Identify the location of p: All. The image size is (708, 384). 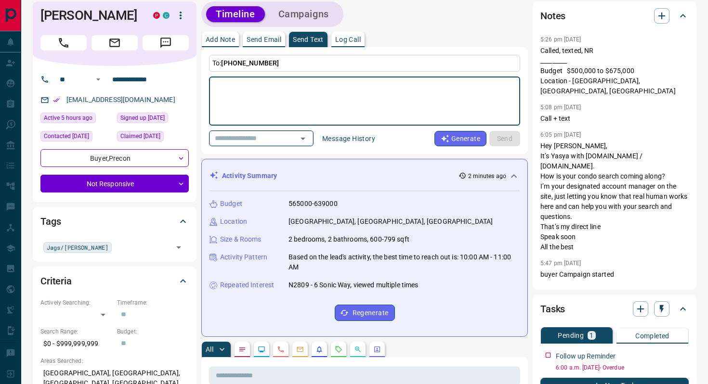
(209, 349).